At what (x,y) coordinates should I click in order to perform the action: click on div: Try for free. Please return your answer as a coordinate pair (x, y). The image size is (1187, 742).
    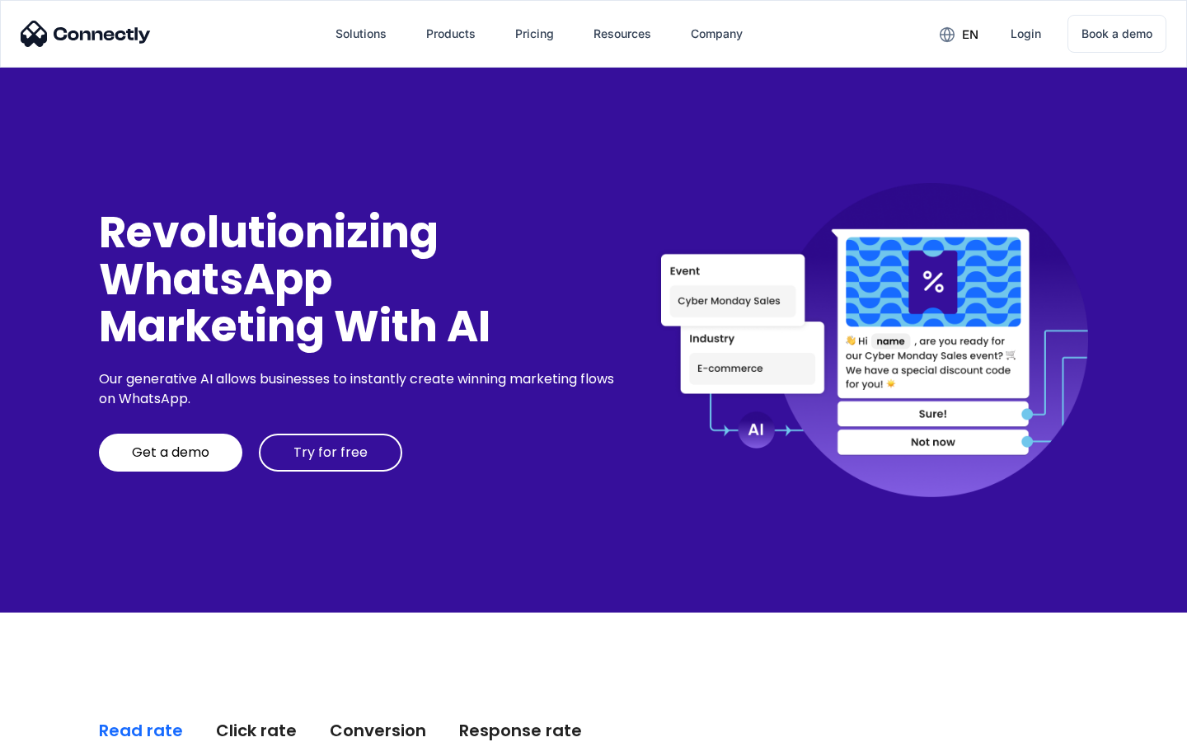
    Looking at the image, I should click on (331, 453).